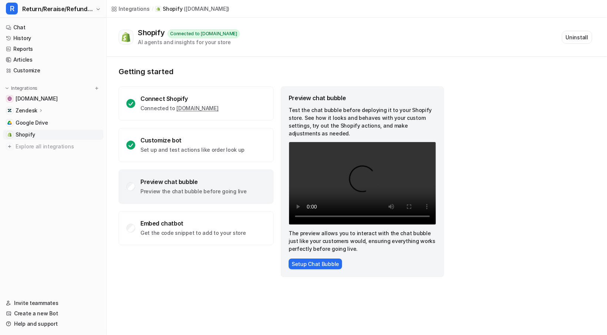  I want to click on img: menu_add.svg, so click(97, 88).